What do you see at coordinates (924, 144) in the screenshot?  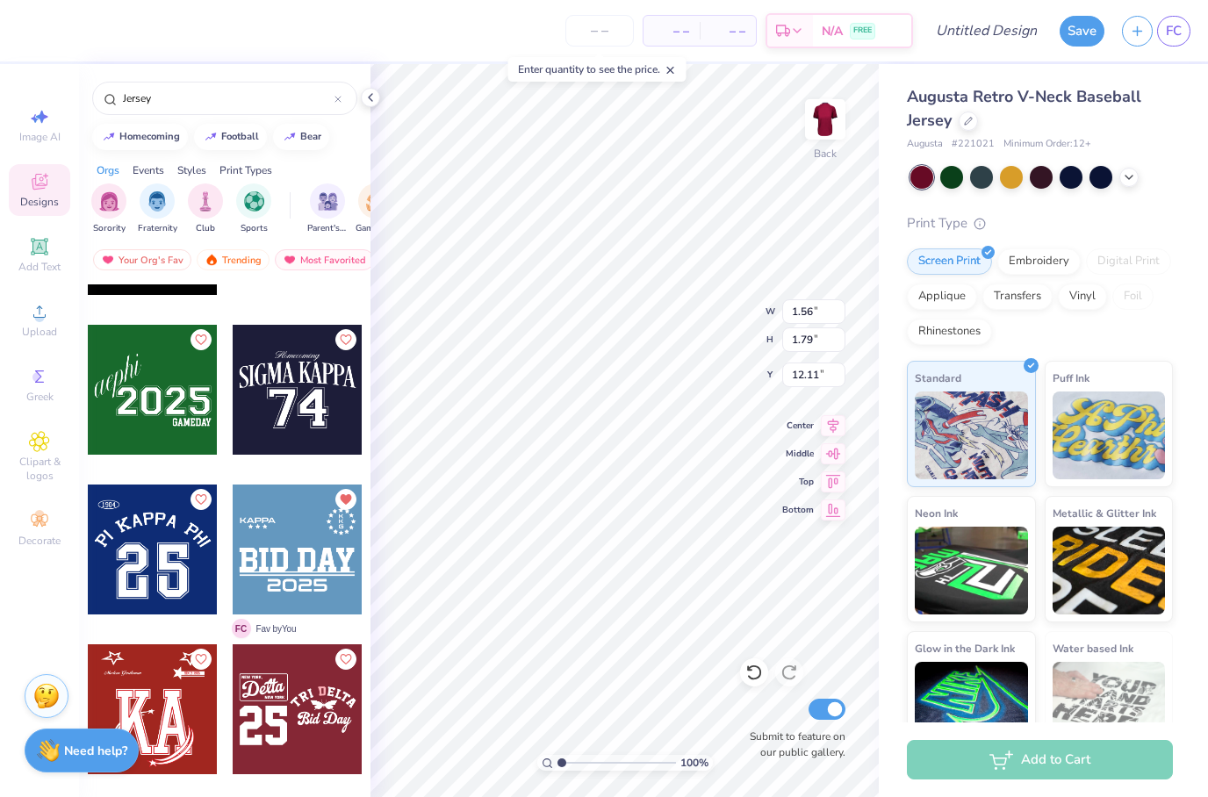 I see `span: Augusta` at bounding box center [924, 144].